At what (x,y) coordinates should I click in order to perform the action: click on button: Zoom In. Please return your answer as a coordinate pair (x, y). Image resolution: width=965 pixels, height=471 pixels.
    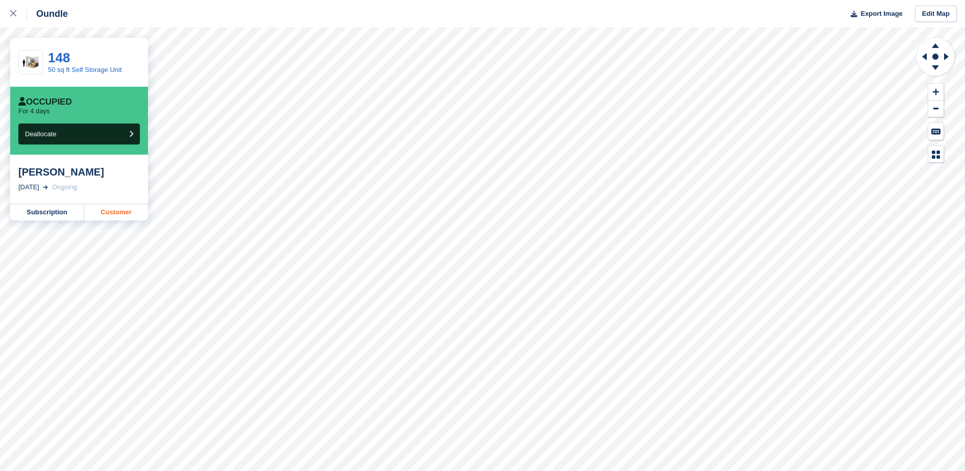
    Looking at the image, I should click on (935, 92).